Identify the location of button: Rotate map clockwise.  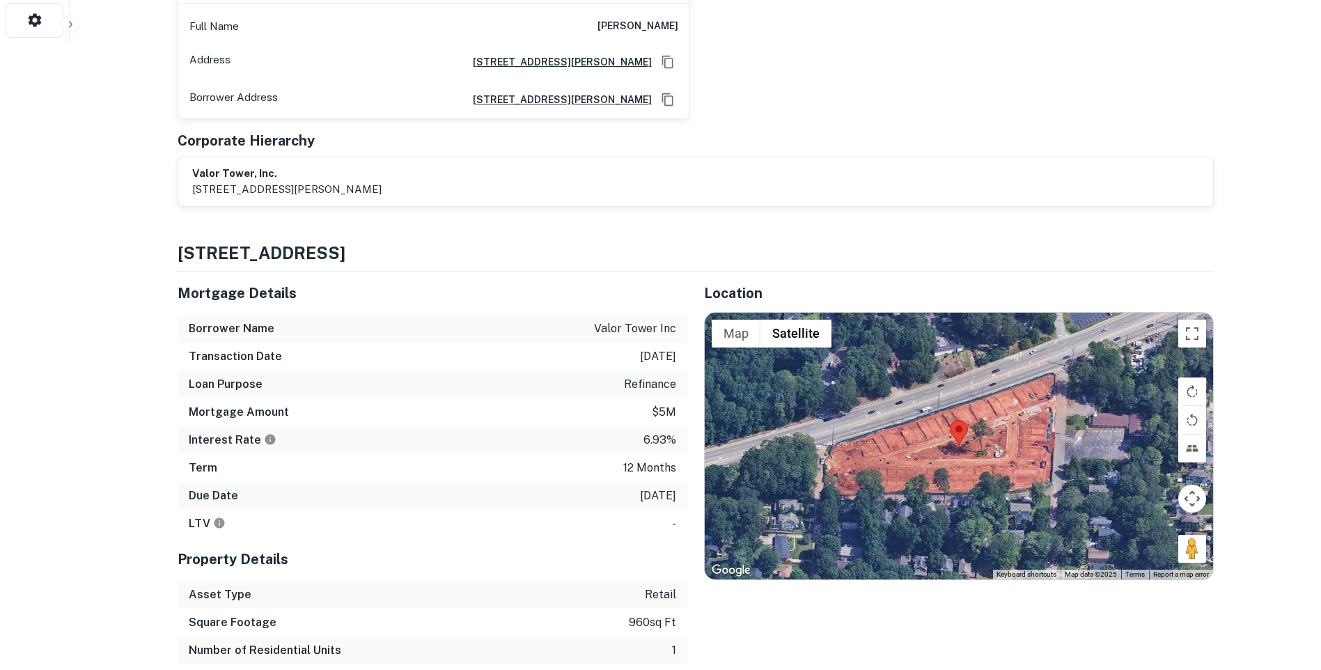
(1192, 391).